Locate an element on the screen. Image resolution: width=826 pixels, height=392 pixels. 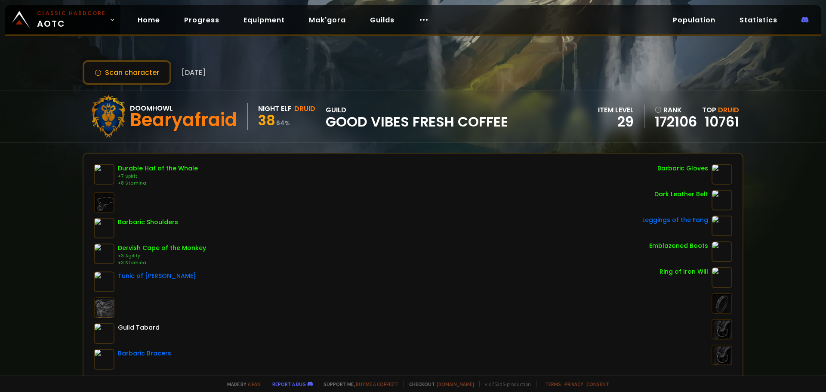
div: Barbaric Gloves is located at coordinates (683, 168).